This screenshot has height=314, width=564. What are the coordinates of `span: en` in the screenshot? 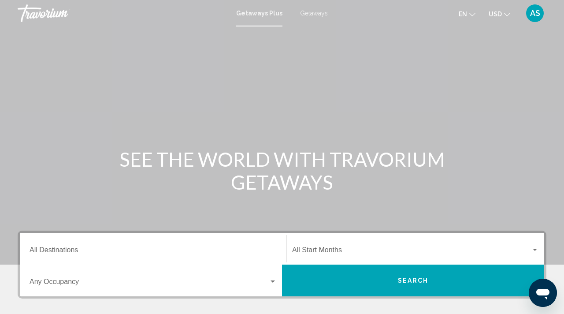 It's located at (462, 14).